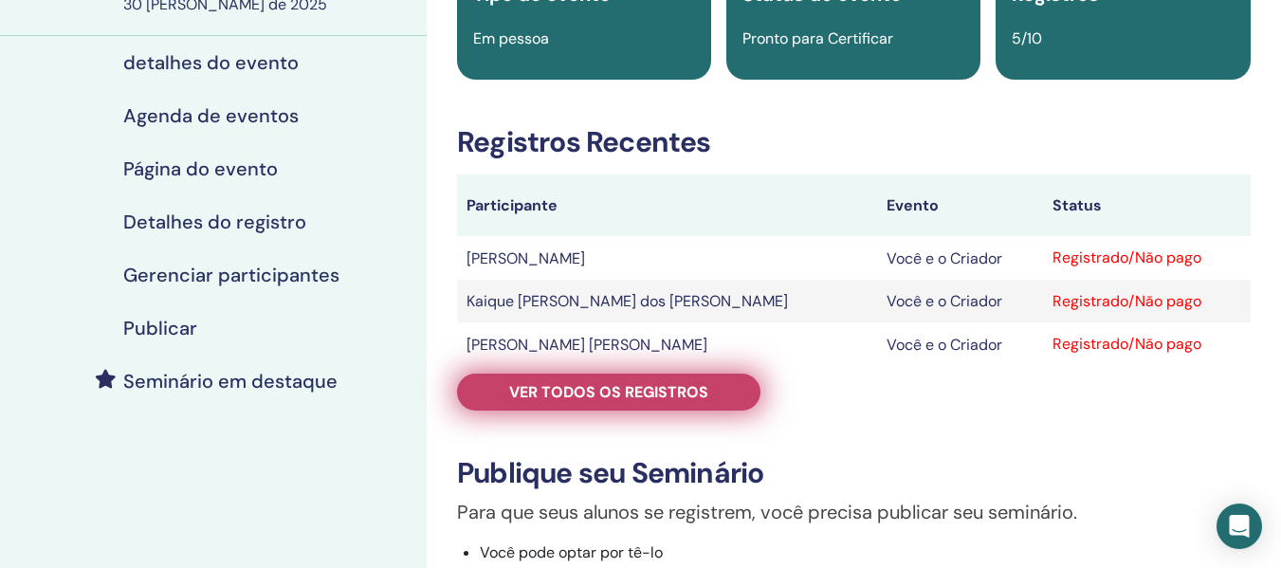 This screenshot has height=568, width=1281. I want to click on font: Você pode optar por tê-lo, so click(571, 552).